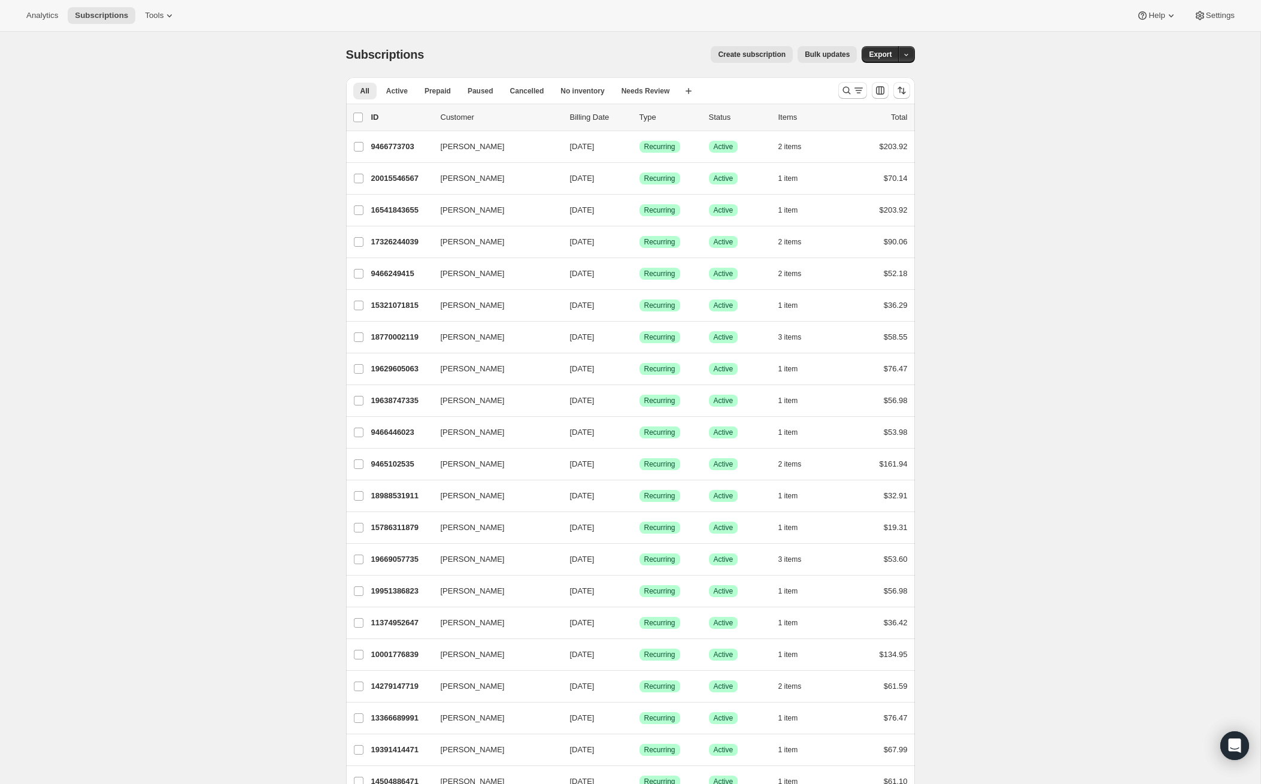  What do you see at coordinates (401, 496) in the screenshot?
I see `p: 18988531911` at bounding box center [401, 496].